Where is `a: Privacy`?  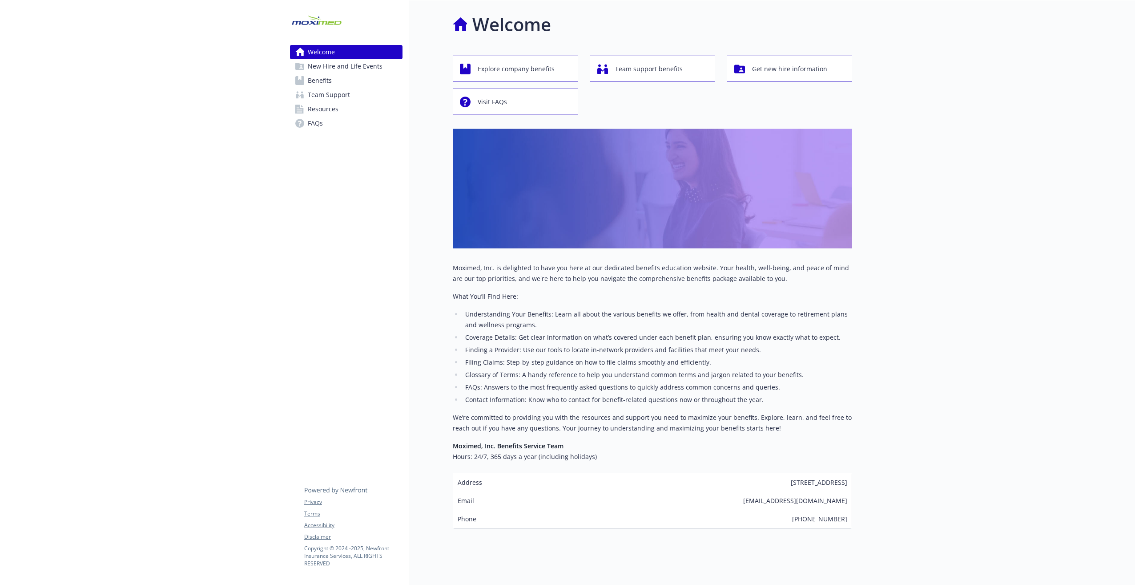
a: Privacy is located at coordinates (353, 502).